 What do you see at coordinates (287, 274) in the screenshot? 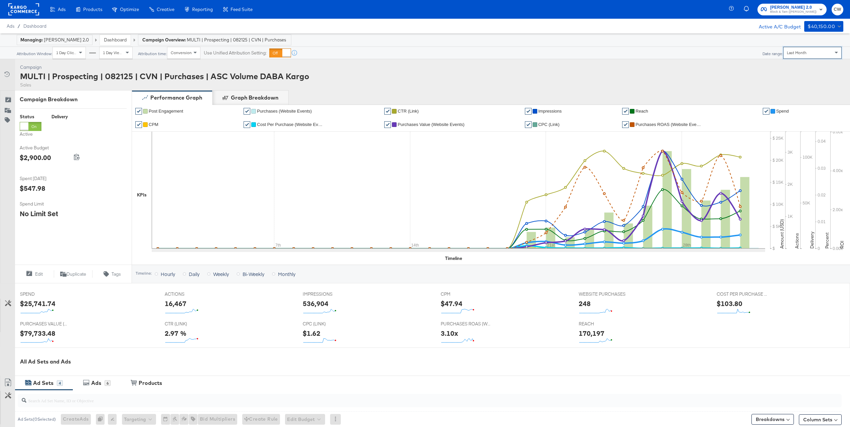
I see `span: Monthly` at bounding box center [287, 274].